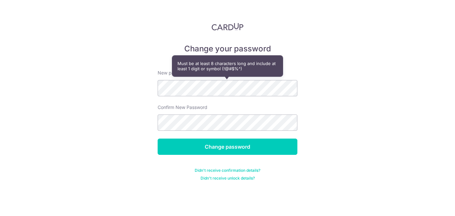 The width and height of the screenshot is (455, 216). Describe the element at coordinates (228, 49) in the screenshot. I see `h5: Change your password` at that location.